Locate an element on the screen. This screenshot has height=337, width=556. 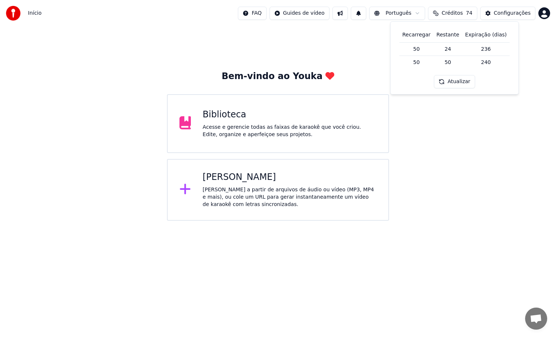
button: Guides de vídeo is located at coordinates (299, 13).